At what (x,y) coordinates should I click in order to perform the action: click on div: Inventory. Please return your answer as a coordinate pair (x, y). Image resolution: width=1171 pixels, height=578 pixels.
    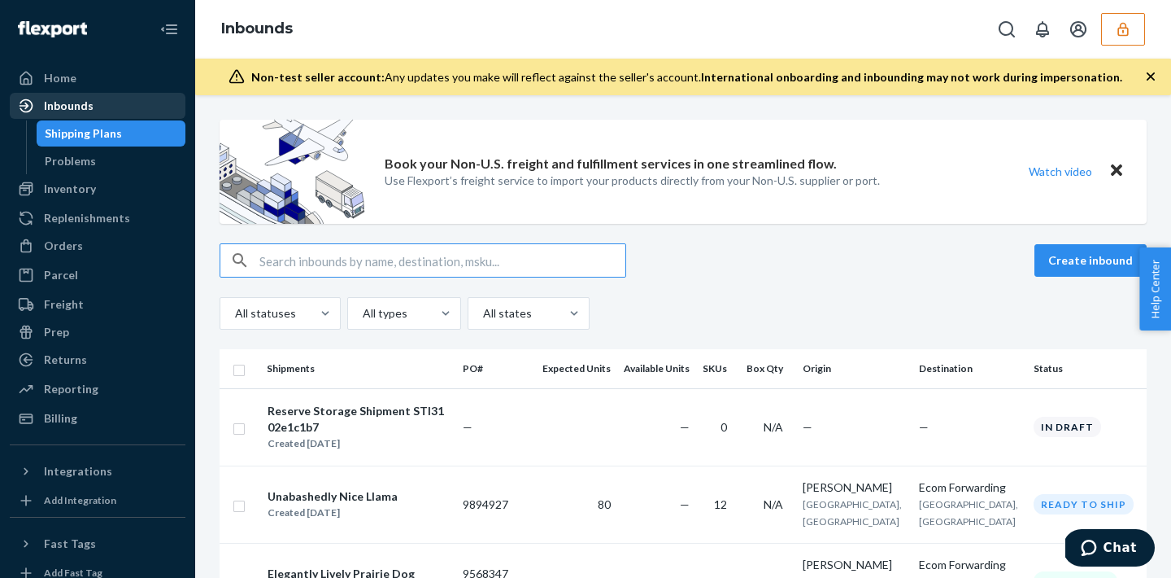
    Looking at the image, I should click on (70, 189).